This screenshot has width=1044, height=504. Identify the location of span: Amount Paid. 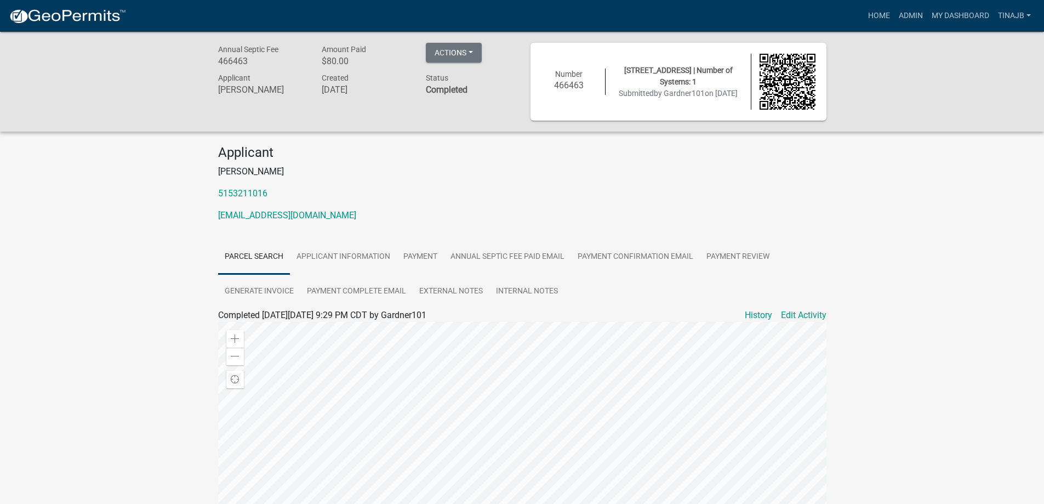
(344, 49).